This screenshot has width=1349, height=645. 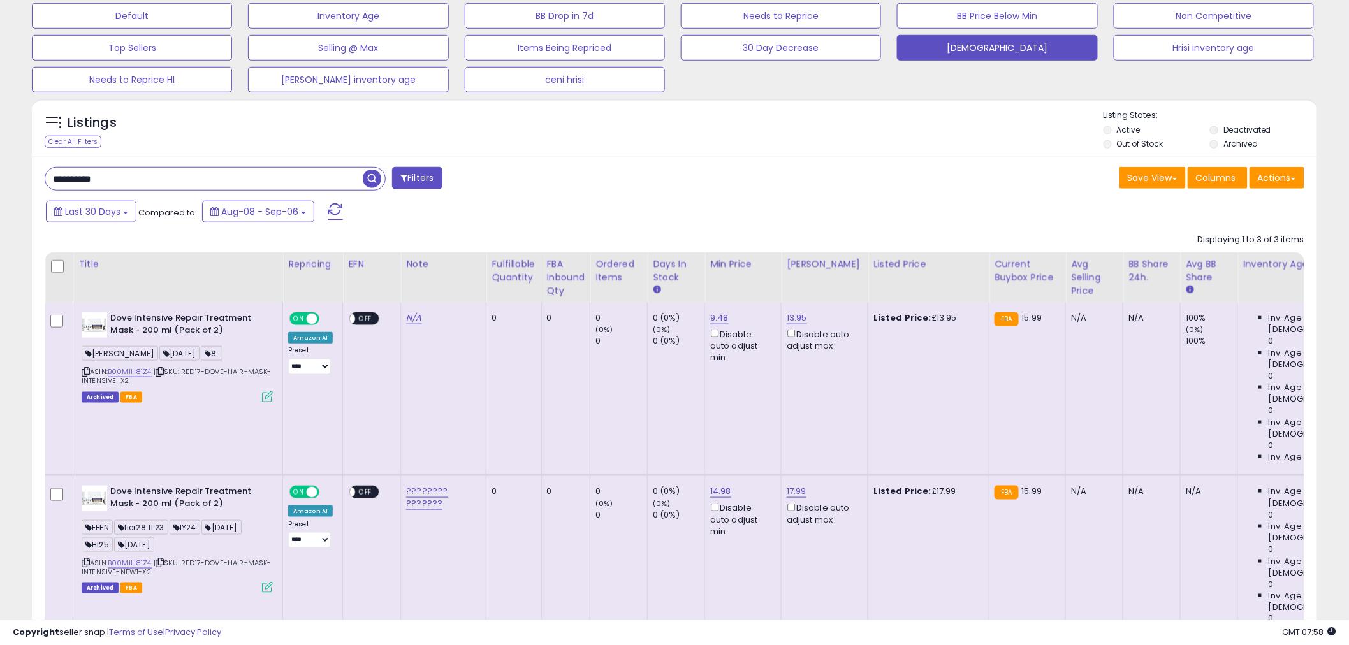 I want to click on span: EEFN, so click(x=97, y=527).